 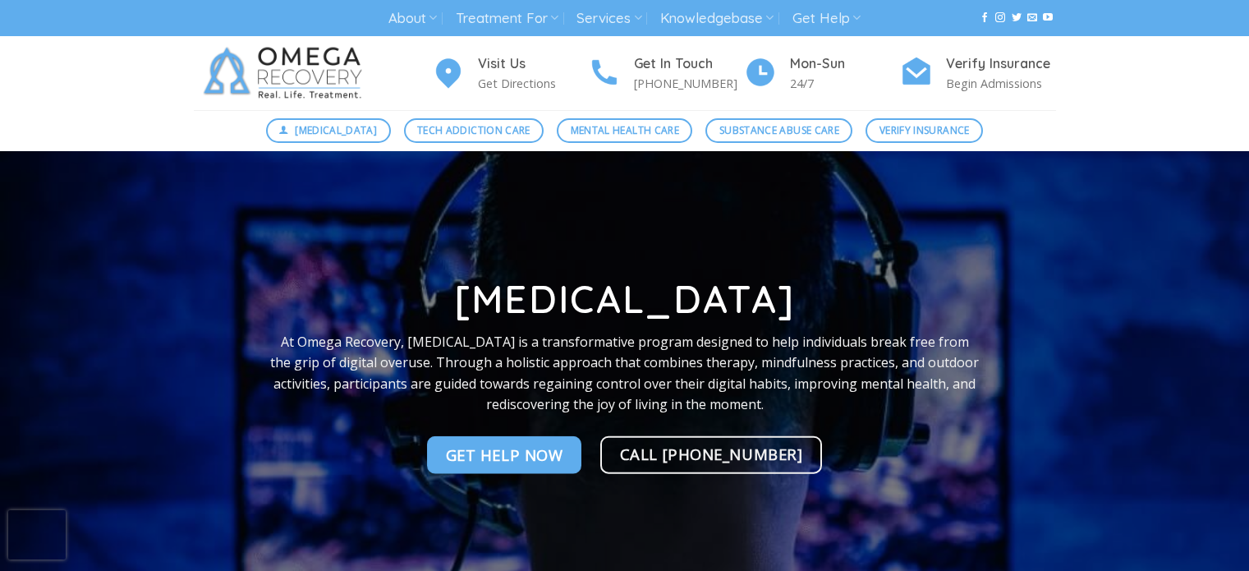 I want to click on span: Get Help NOw, so click(x=504, y=454).